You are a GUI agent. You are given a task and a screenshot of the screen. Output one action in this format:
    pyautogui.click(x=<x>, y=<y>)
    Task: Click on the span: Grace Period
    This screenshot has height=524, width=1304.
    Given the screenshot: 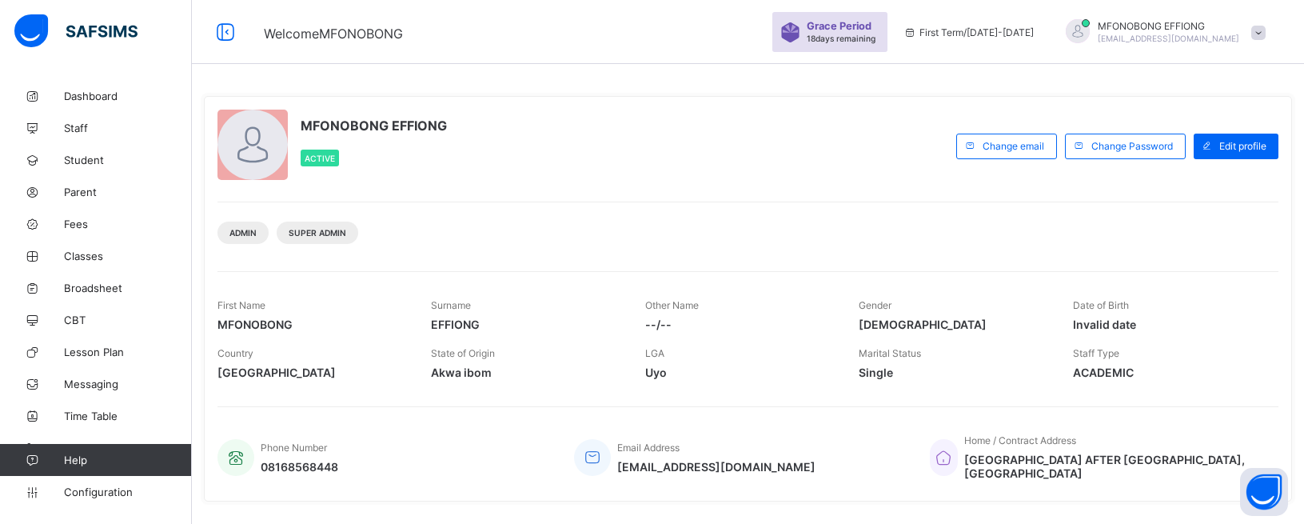 What is the action you would take?
    pyautogui.click(x=839, y=26)
    